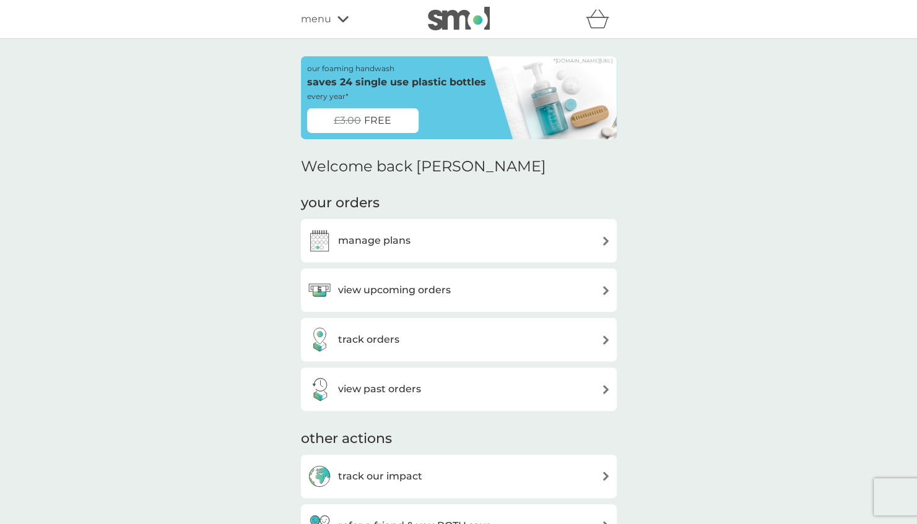 This screenshot has height=524, width=917. What do you see at coordinates (380, 390) in the screenshot?
I see `h3: view past orders` at bounding box center [380, 390].